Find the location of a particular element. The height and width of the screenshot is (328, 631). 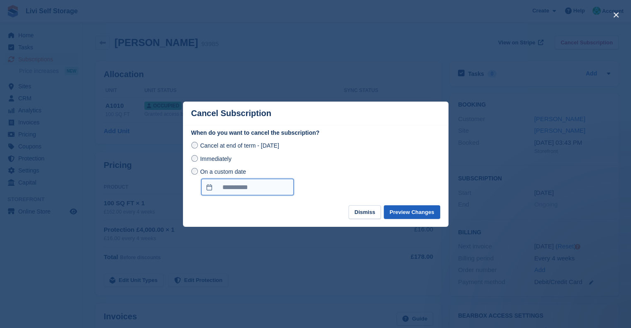

input: Immediately is located at coordinates (194, 158).